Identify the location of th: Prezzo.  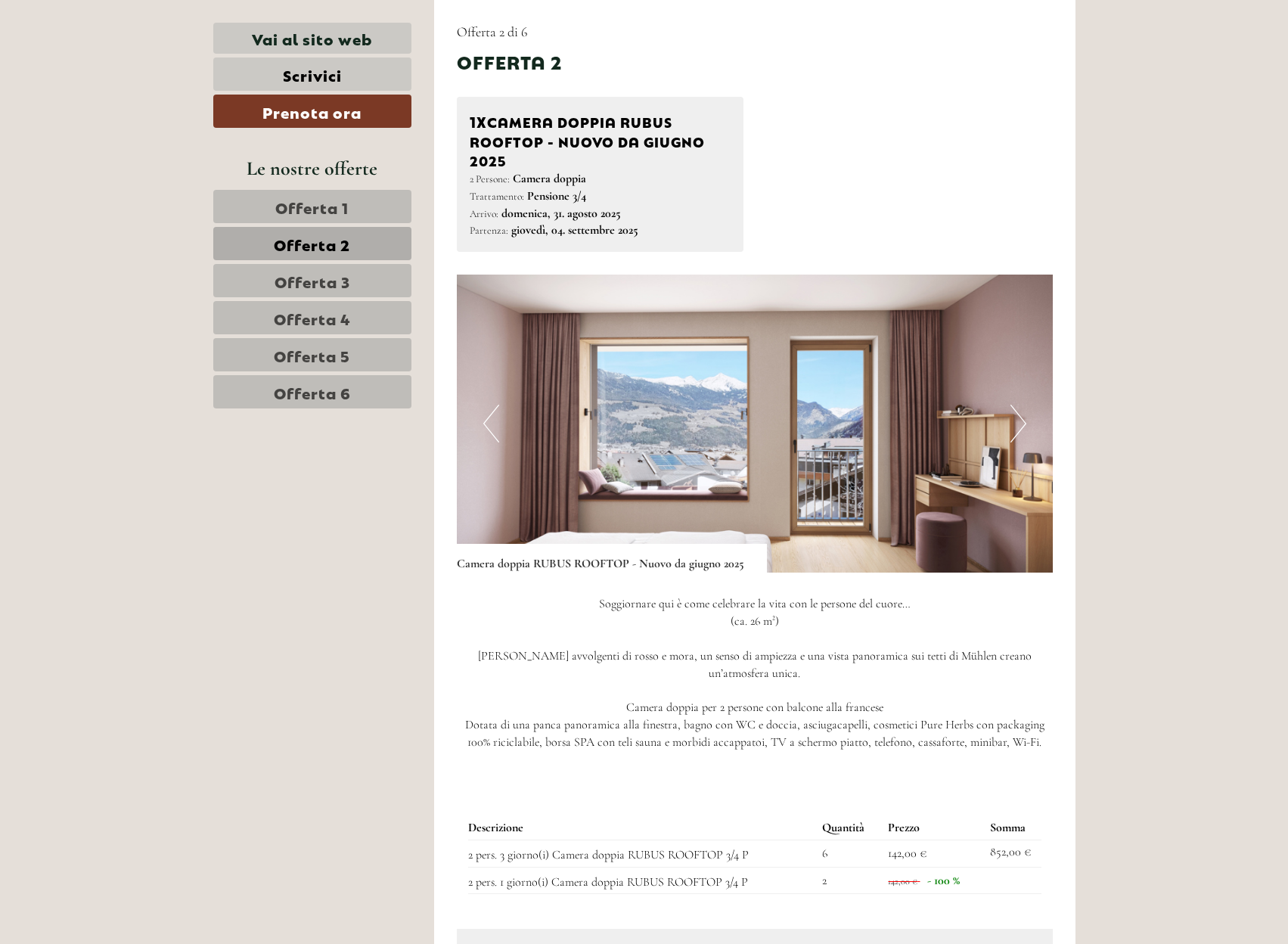
(932, 827).